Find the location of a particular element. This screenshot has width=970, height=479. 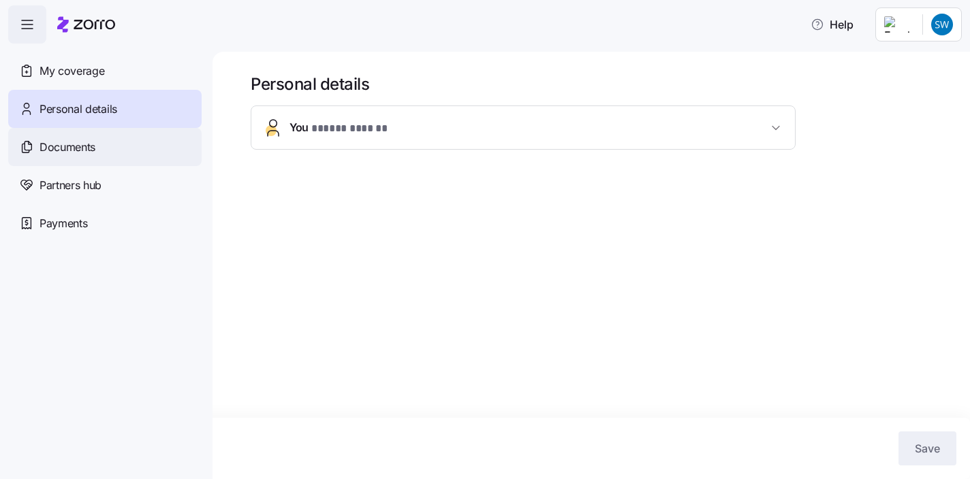

img: Employer logo is located at coordinates (898, 25).